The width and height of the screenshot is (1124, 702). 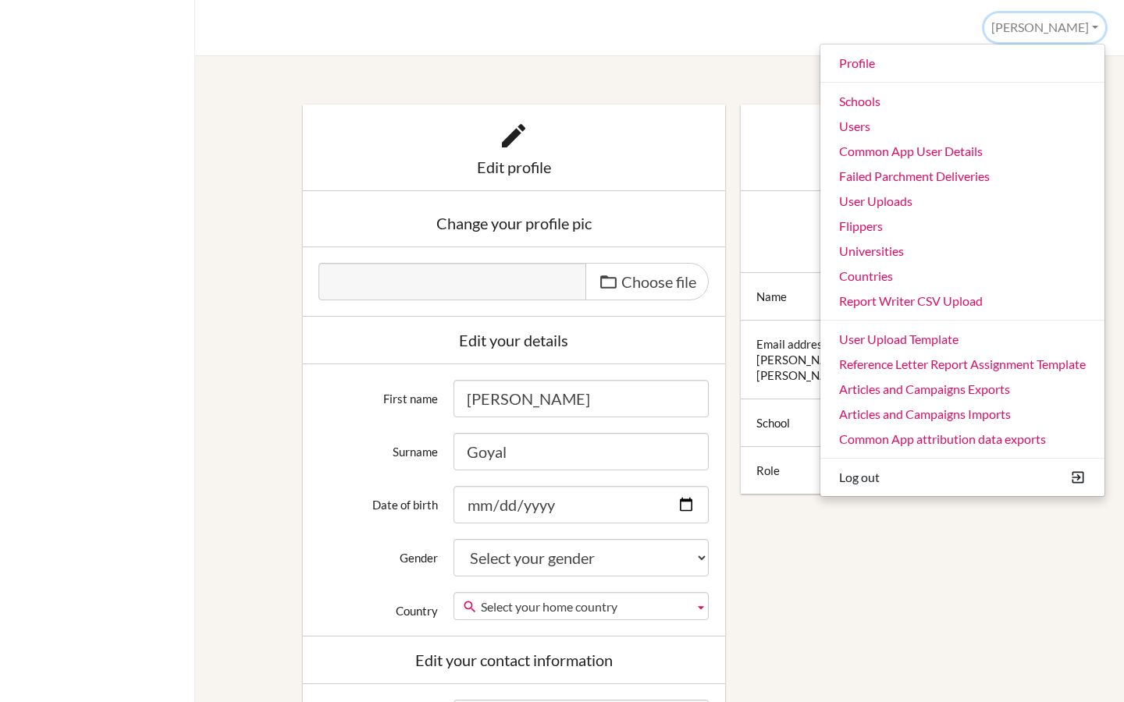 I want to click on a: Schools, so click(x=962, y=101).